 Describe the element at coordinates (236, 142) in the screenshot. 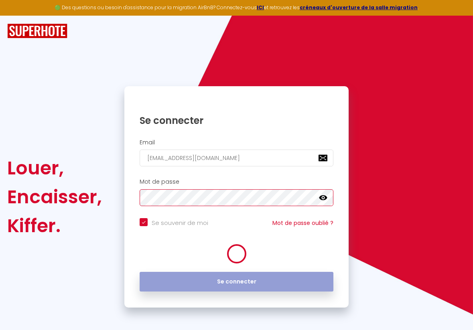

I see `h2: Email` at that location.